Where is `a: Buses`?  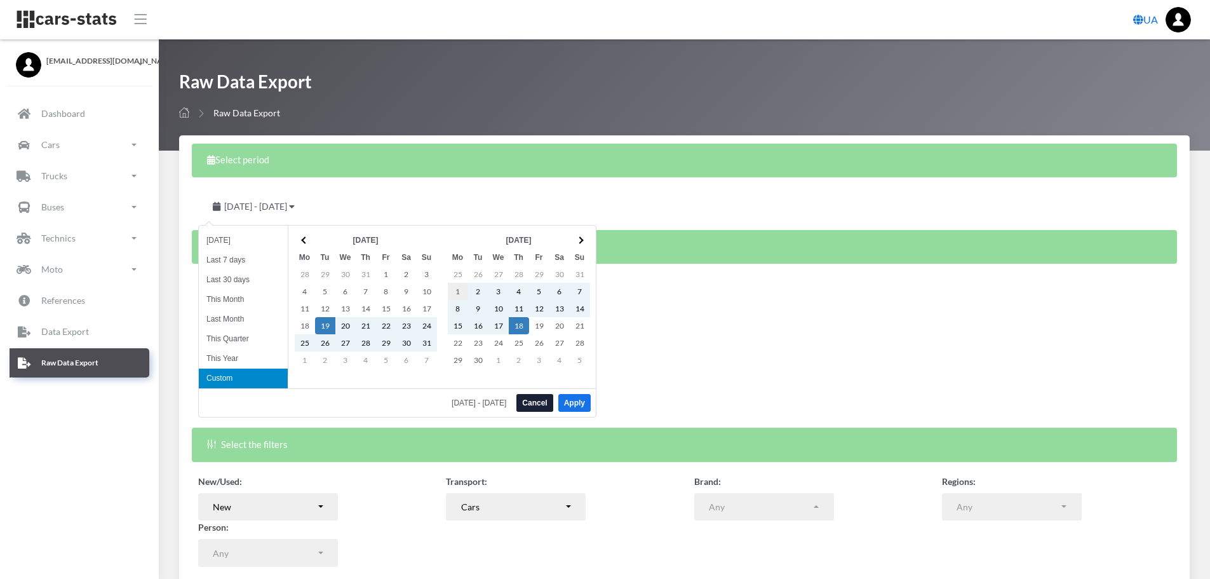
a: Buses is located at coordinates (79, 207).